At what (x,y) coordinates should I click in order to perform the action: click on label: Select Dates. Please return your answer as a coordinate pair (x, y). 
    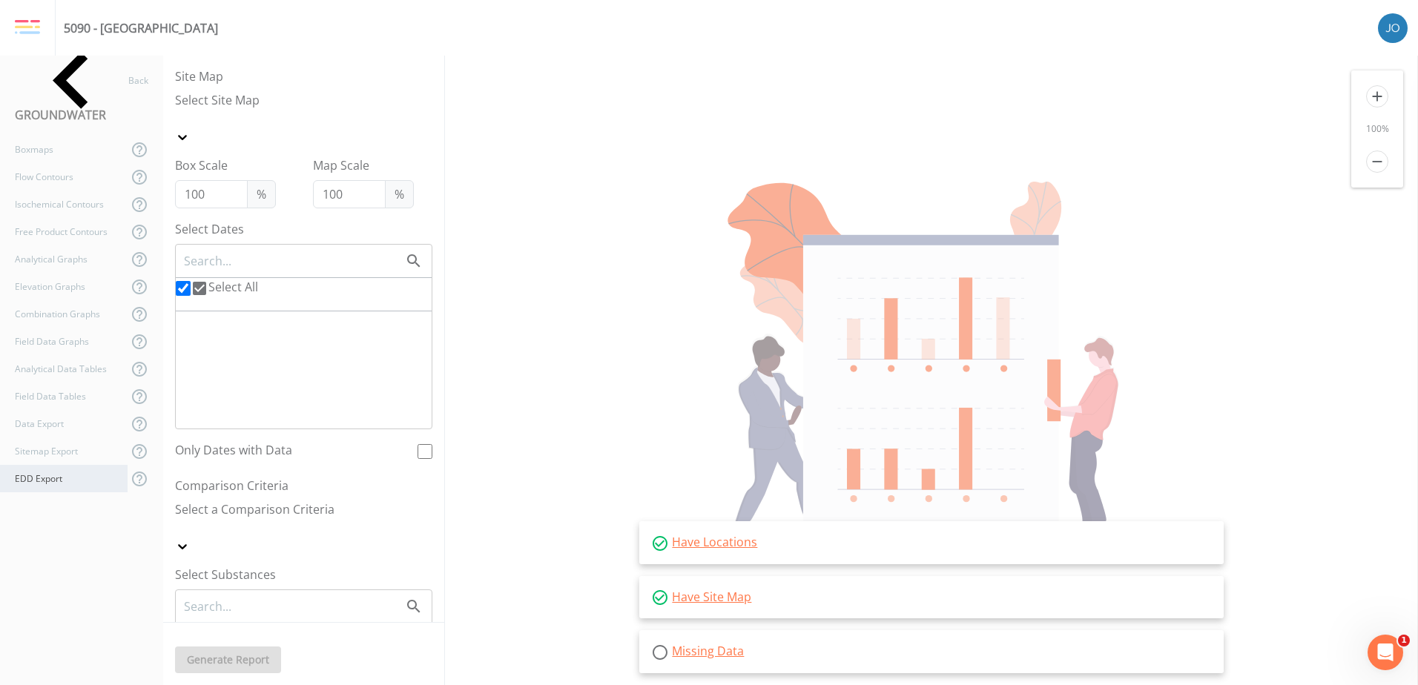
    Looking at the image, I should click on (303, 229).